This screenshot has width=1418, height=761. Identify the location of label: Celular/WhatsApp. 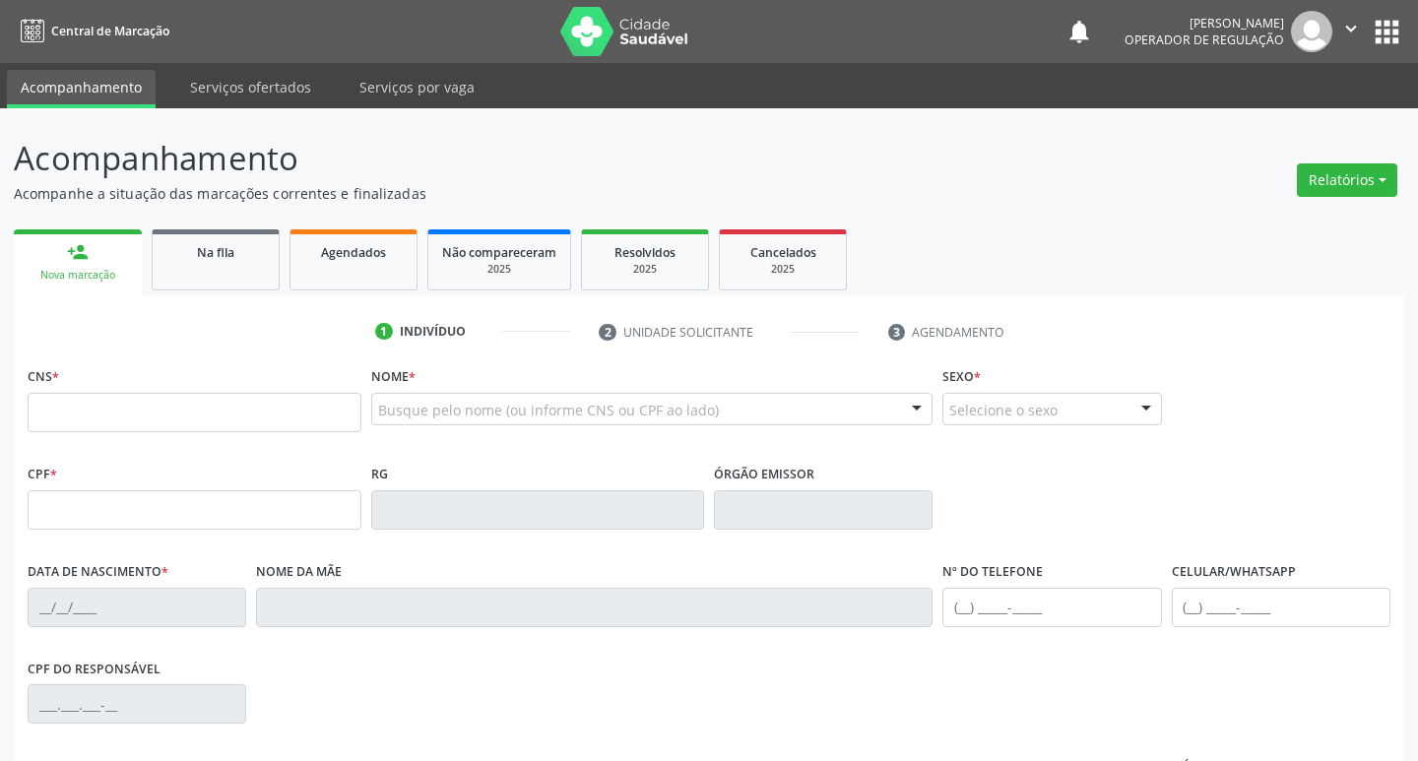
(1234, 572).